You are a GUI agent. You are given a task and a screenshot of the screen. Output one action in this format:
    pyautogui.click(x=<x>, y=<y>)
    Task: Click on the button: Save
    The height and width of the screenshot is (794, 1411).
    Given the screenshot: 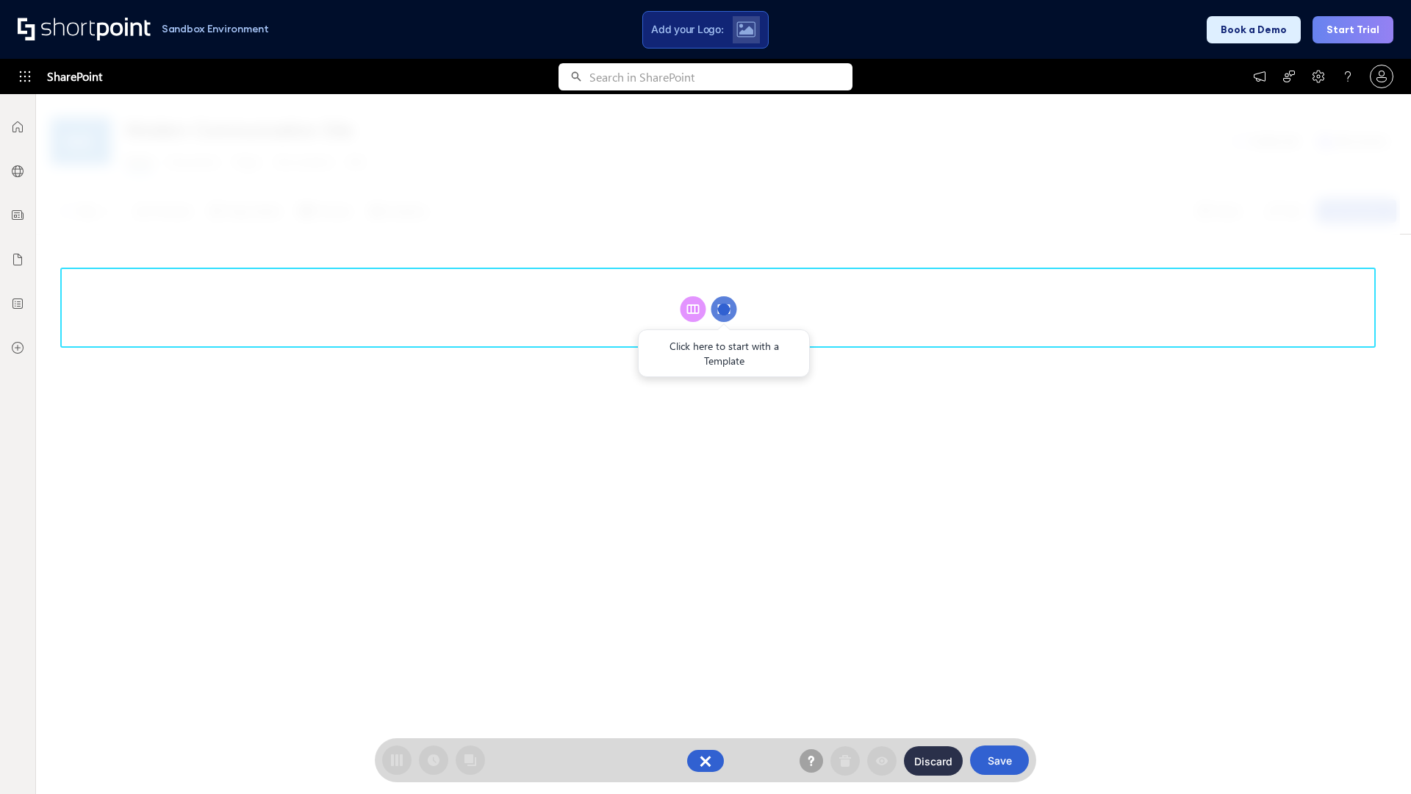 What is the action you would take?
    pyautogui.click(x=999, y=760)
    